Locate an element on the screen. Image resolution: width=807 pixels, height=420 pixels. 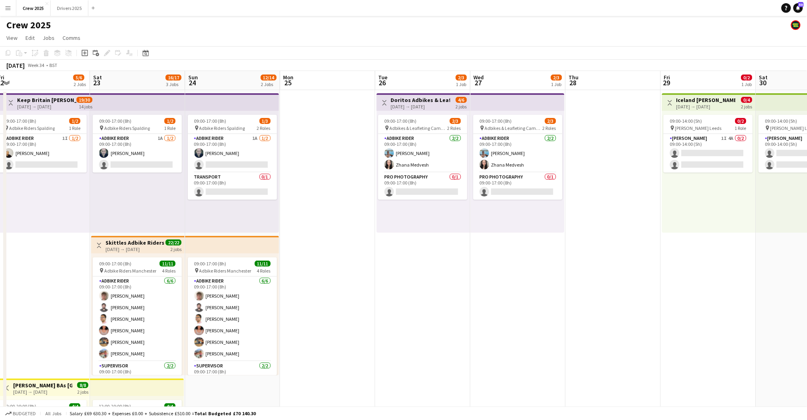
span: 1/3 is located at coordinates (265, 121).